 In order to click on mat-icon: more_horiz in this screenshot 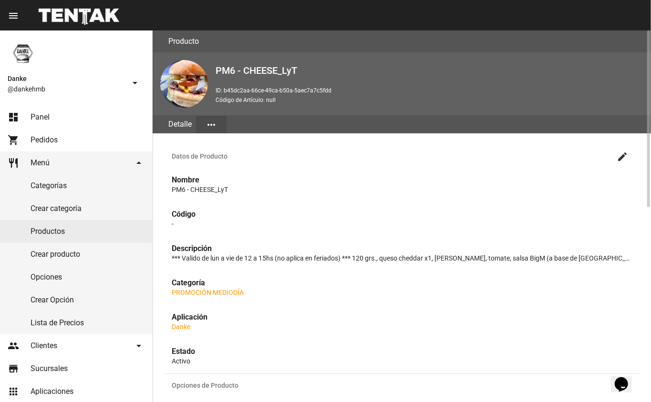, I will do `click(211, 125)`.